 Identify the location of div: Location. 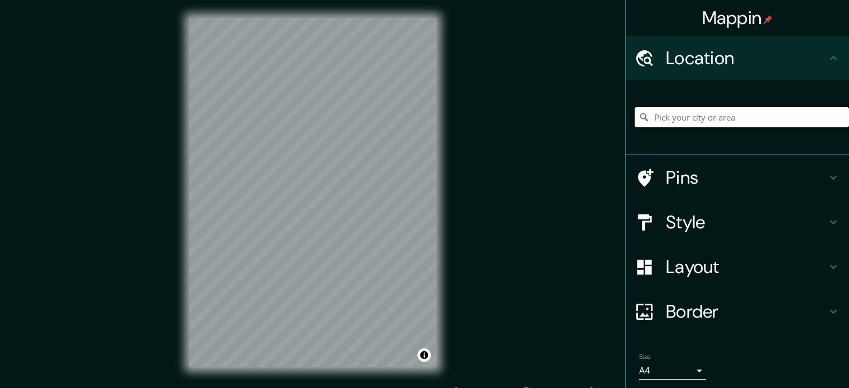
(738, 58).